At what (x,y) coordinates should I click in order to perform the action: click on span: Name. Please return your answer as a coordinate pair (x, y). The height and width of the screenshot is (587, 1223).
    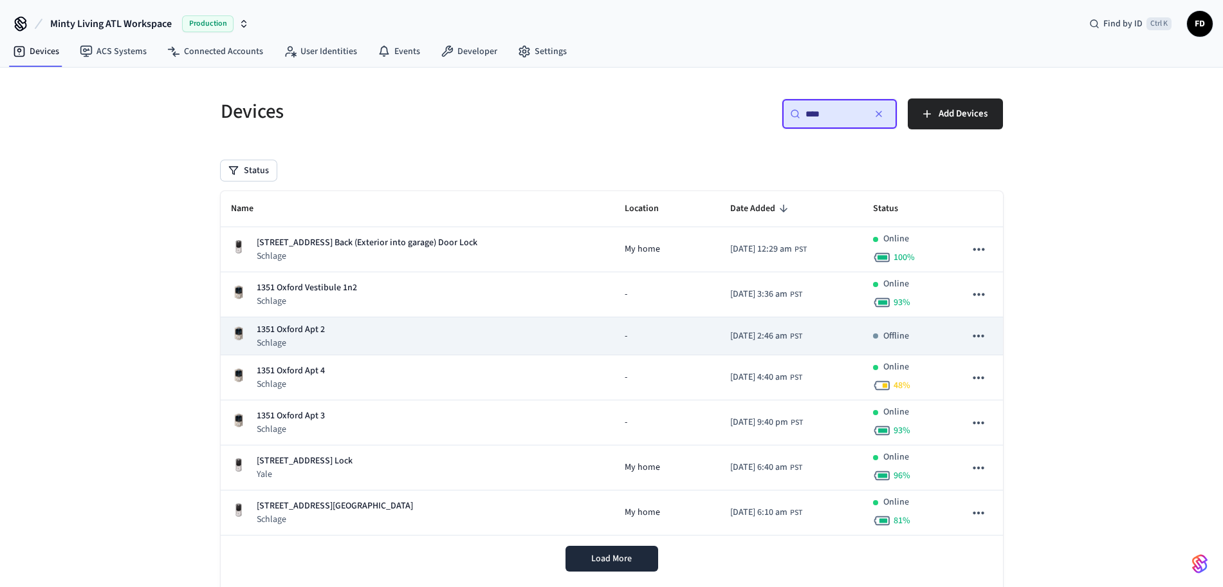
    Looking at the image, I should click on (250, 208).